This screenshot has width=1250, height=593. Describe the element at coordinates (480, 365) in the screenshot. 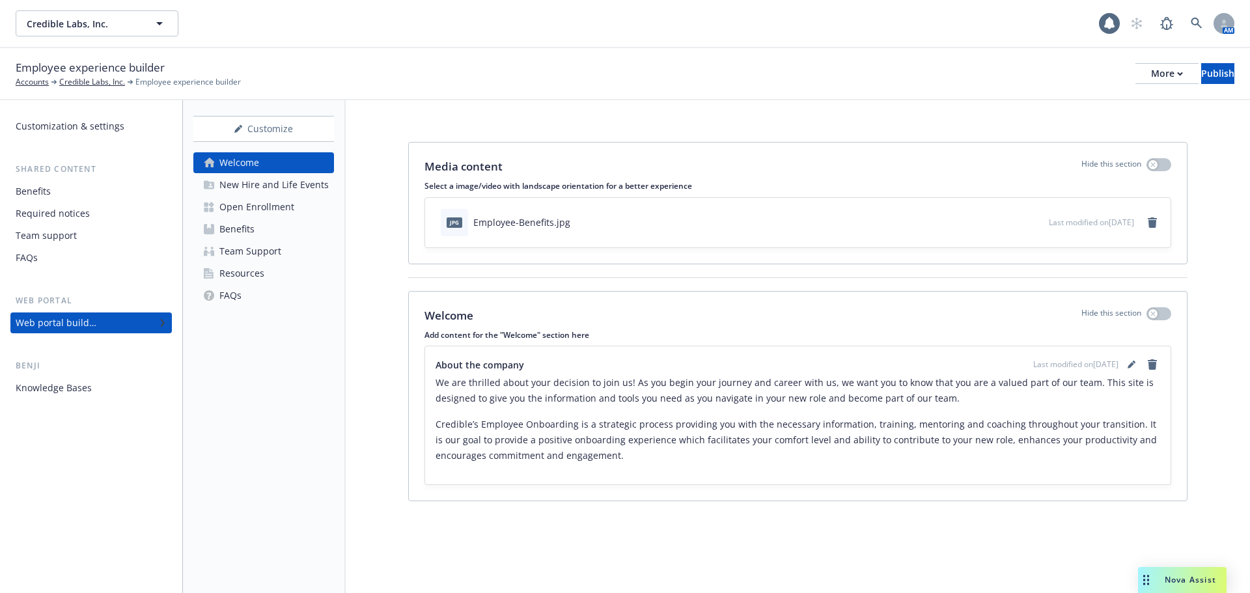

I see `span: About the company` at that location.